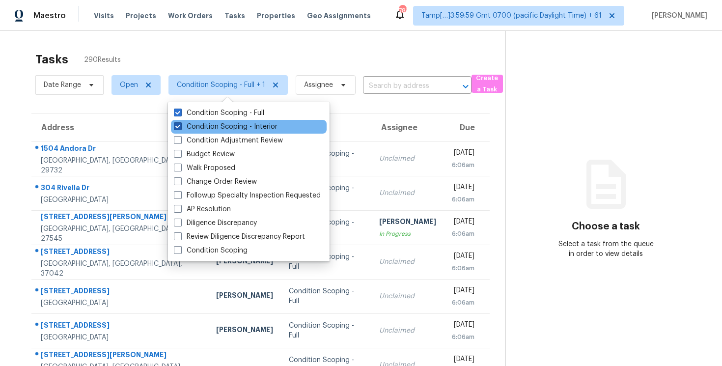 Image resolution: width=722 pixels, height=366 pixels. Describe the element at coordinates (276, 16) in the screenshot. I see `span: Properties` at that location.